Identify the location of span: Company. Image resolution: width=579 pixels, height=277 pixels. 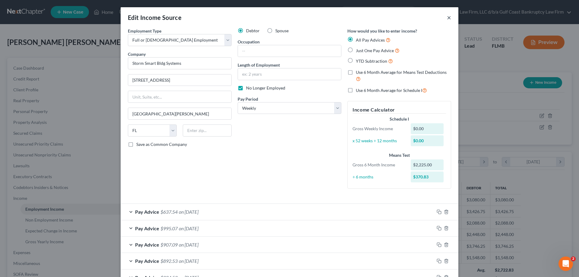
(137, 54).